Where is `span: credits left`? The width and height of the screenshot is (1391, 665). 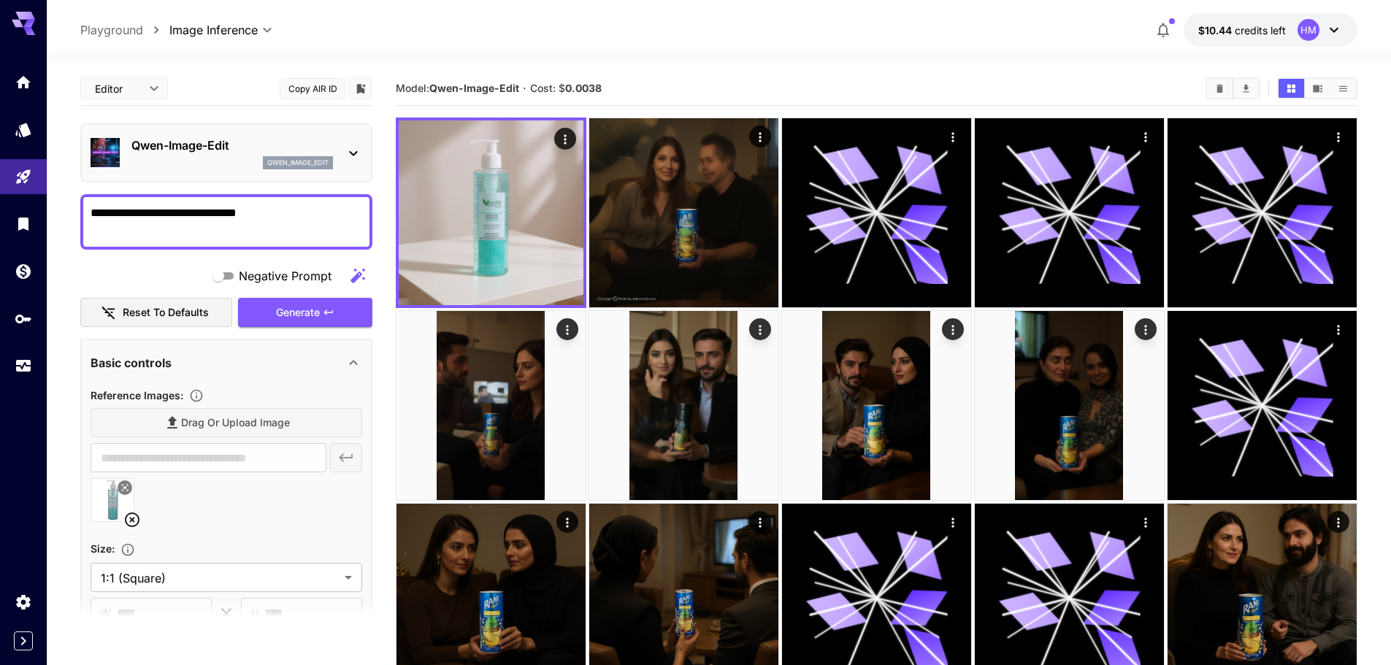 span: credits left is located at coordinates (1260, 30).